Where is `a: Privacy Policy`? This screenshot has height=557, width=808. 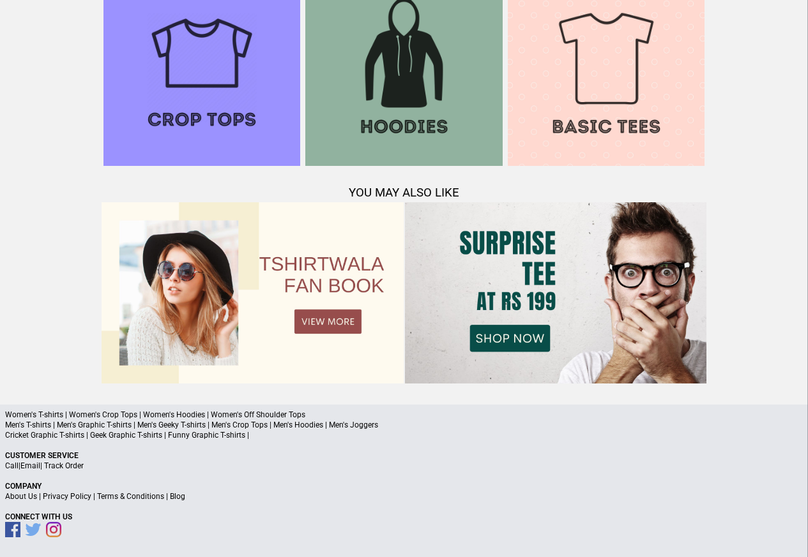
a: Privacy Policy is located at coordinates (67, 497).